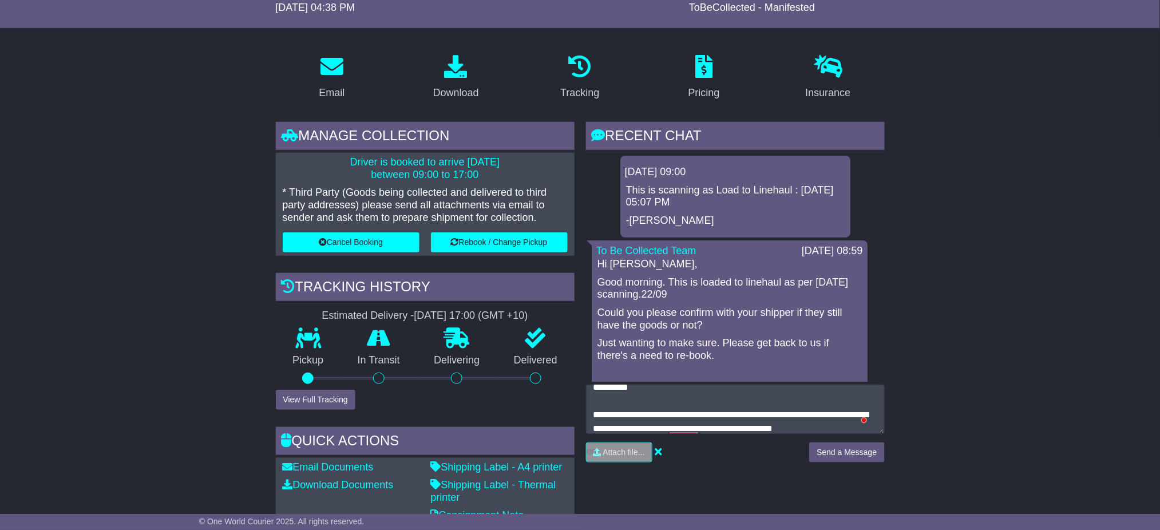 The width and height of the screenshot is (1160, 530). Describe the element at coordinates (351, 242) in the screenshot. I see `button: Cancel Booking` at that location.